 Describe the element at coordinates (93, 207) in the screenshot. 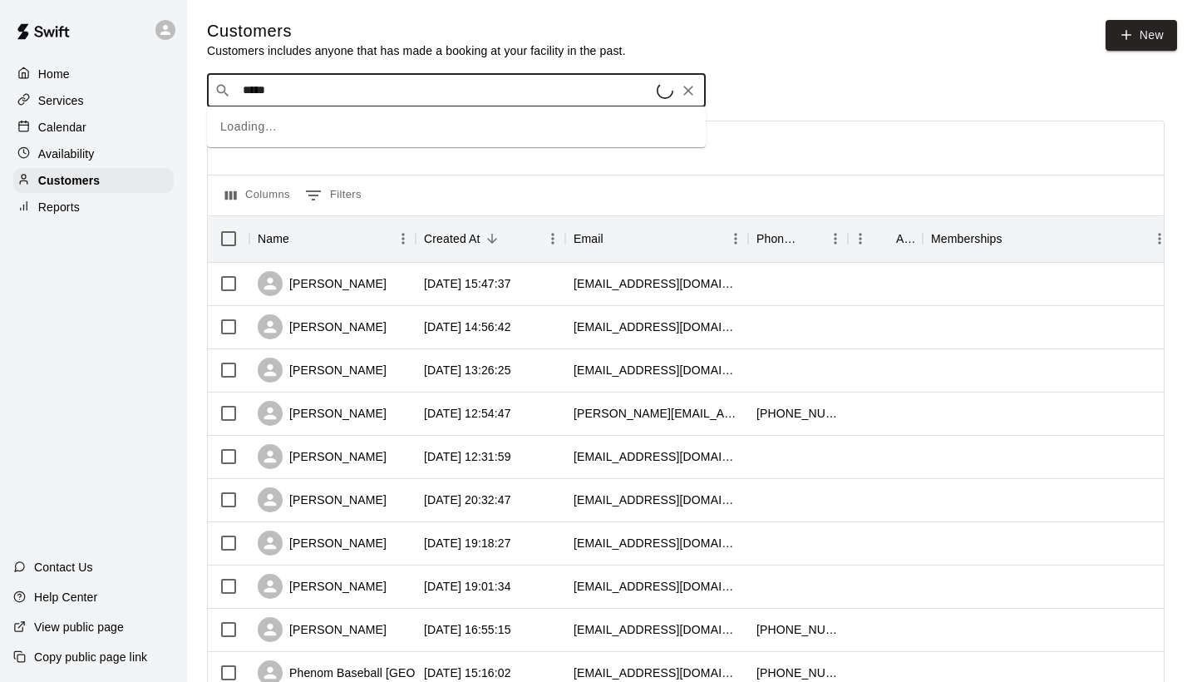

I see `div: Reports` at that location.